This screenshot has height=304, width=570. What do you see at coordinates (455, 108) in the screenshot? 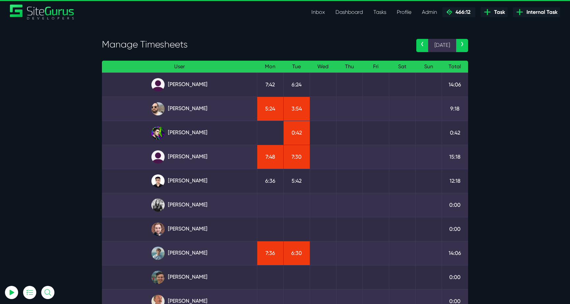
I see `td: 9:18` at bounding box center [455, 108].